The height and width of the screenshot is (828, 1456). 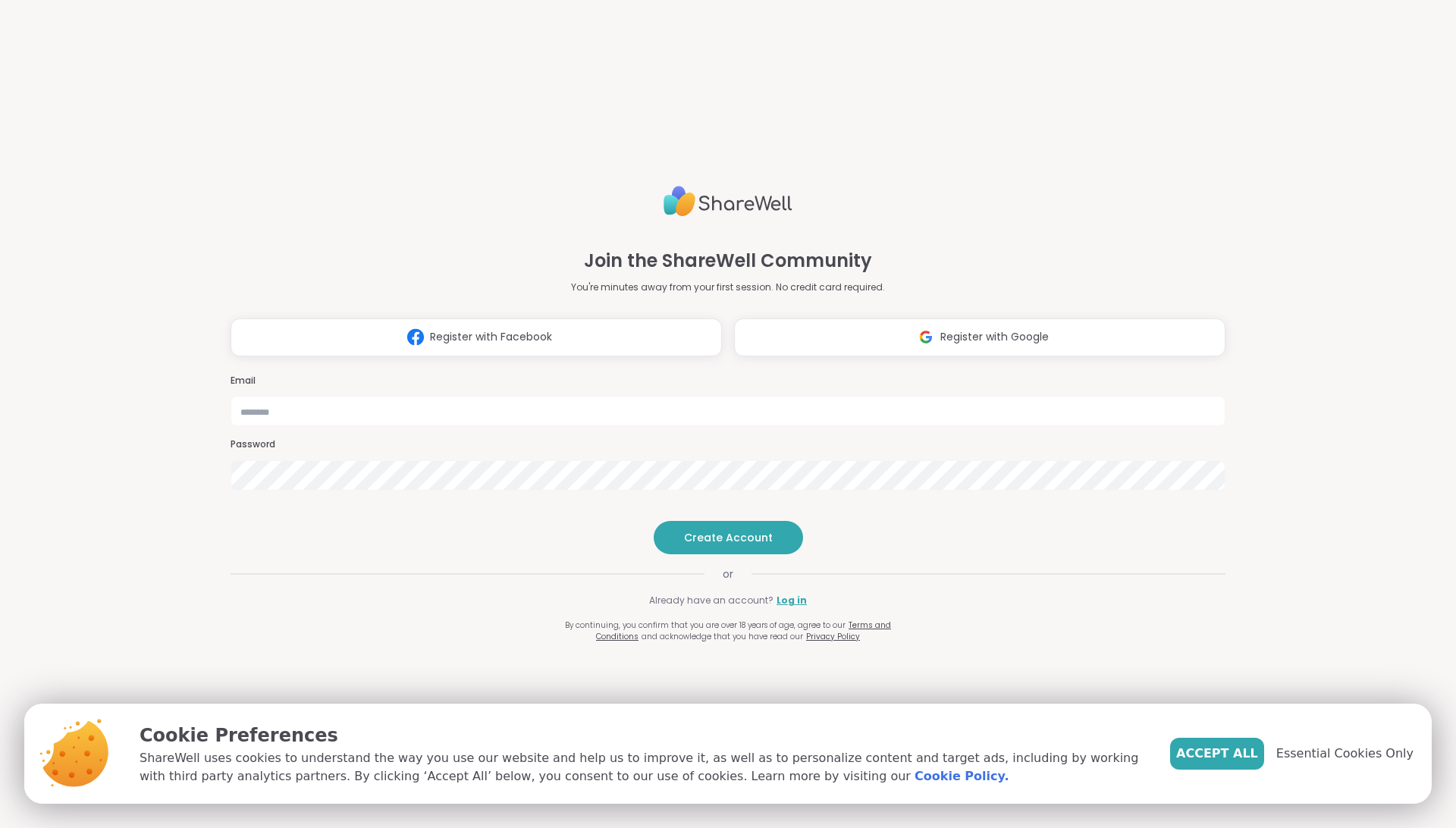 What do you see at coordinates (728, 380) in the screenshot?
I see `h3: Email` at bounding box center [728, 380].